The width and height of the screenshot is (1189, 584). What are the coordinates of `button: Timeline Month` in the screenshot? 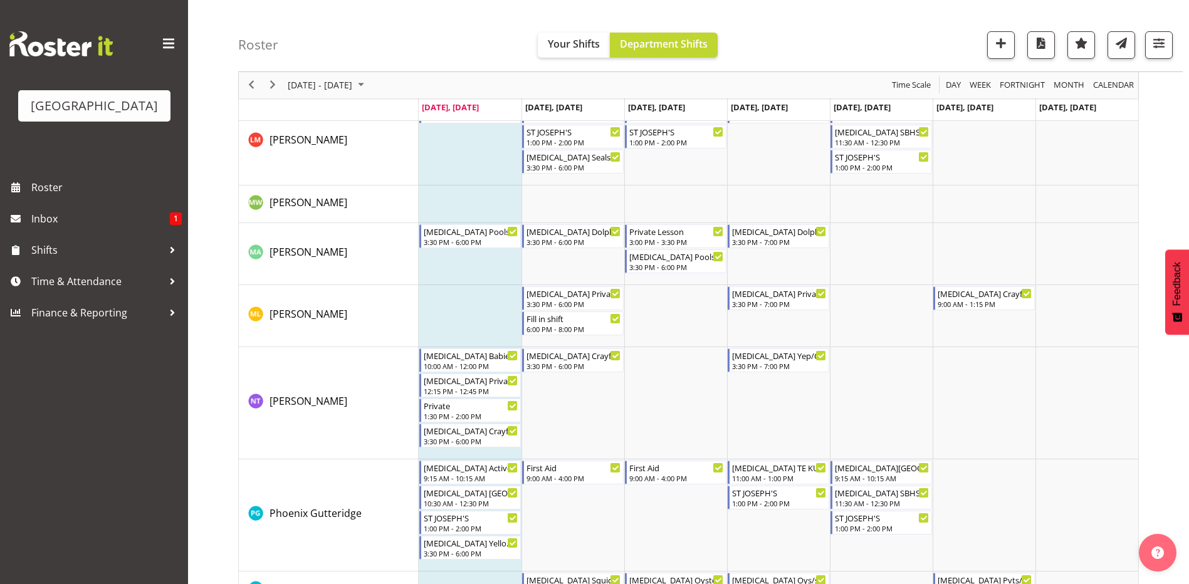 It's located at (1069, 85).